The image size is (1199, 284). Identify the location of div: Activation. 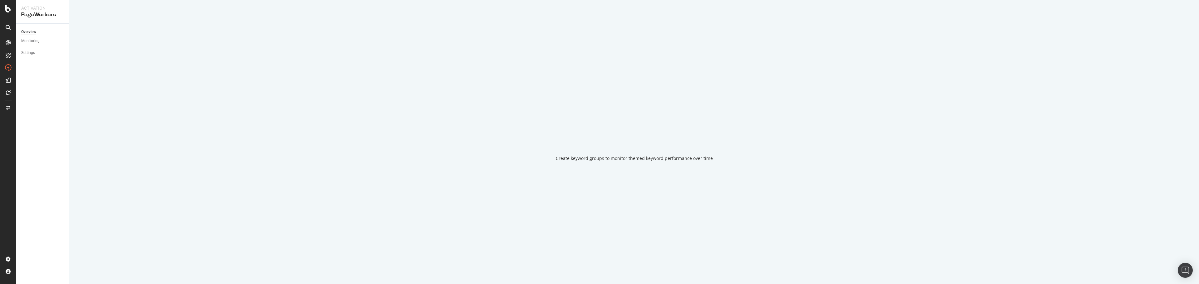
(42, 8).